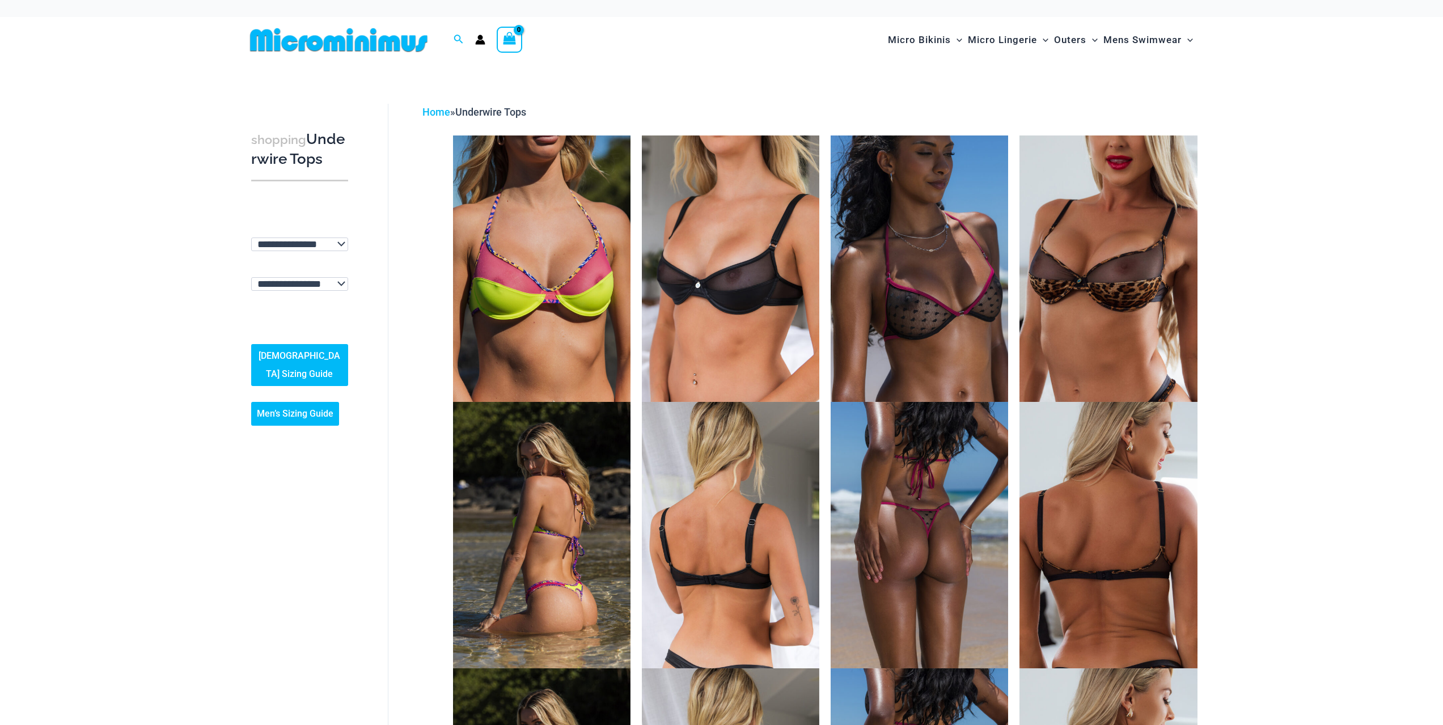 The width and height of the screenshot is (1443, 725). I want to click on img: Running Wild Midnight 1052 Top 01, so click(730, 269).